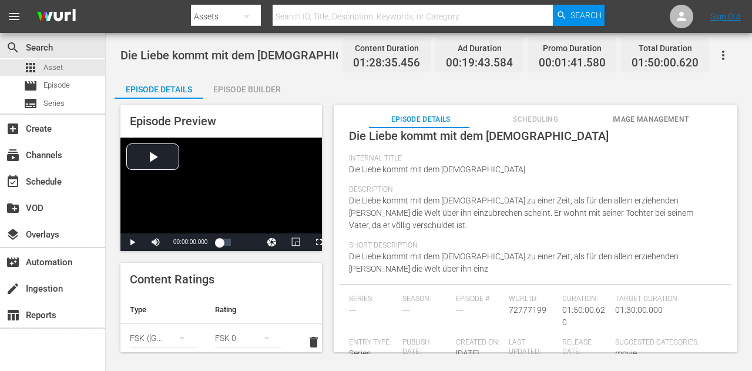 The image size is (752, 371). Describe the element at coordinates (572, 63) in the screenshot. I see `span: 00:01:41.580` at that location.